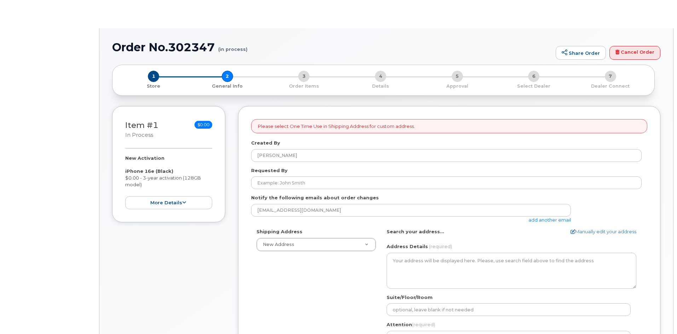 The height and width of the screenshot is (334, 677). What do you see at coordinates (169, 203) in the screenshot?
I see `button: more details` at bounding box center [169, 203].